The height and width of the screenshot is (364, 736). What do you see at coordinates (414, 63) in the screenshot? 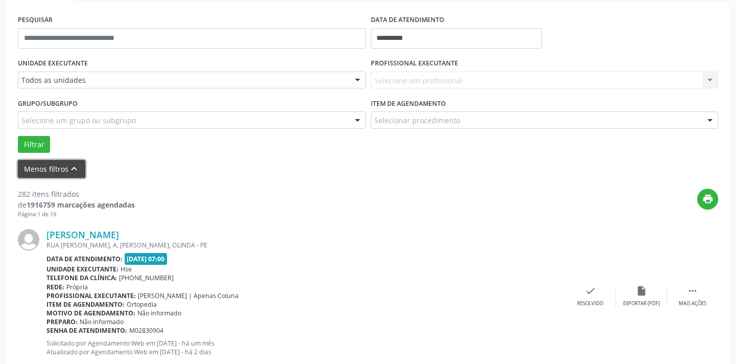
I see `label: PROFISSIONAL EXECUTANTE` at bounding box center [414, 63].